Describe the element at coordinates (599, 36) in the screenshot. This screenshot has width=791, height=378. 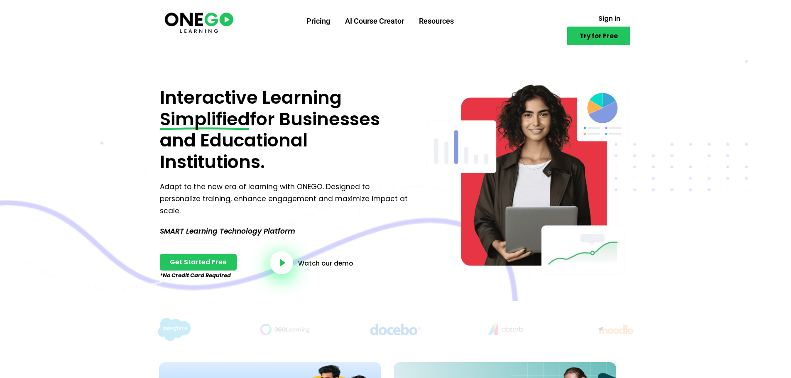
I see `a: Try for Free` at that location.